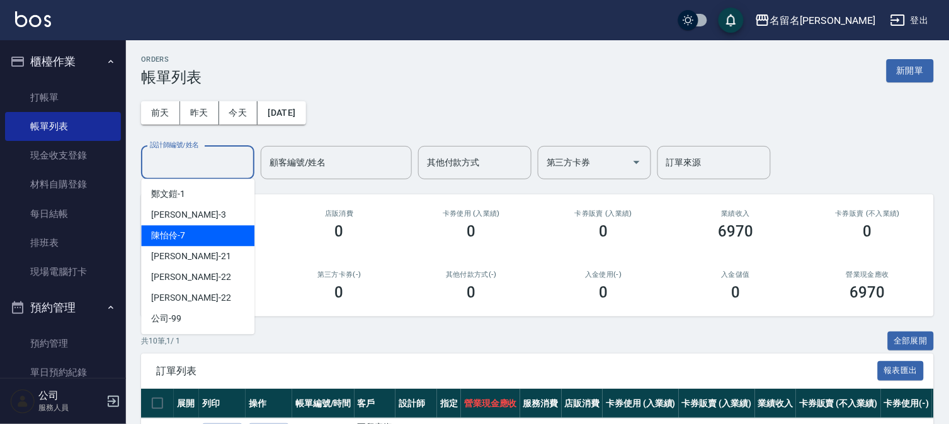 The height and width of the screenshot is (424, 949). Describe the element at coordinates (637, 162) in the screenshot. I see `button: Open` at that location.